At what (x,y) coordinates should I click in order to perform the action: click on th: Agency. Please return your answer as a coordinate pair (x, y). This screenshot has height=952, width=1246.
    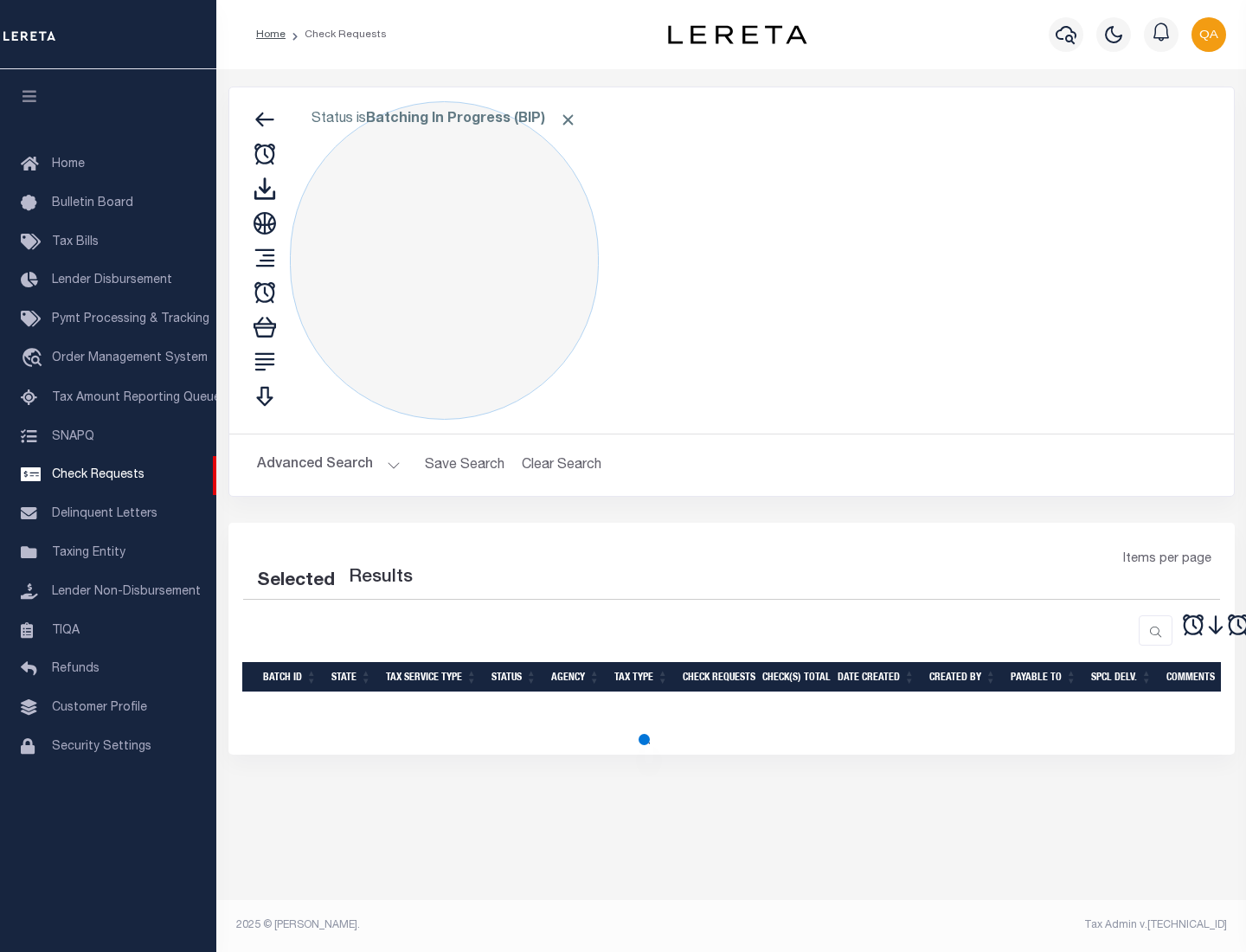
    Looking at the image, I should click on (576, 677).